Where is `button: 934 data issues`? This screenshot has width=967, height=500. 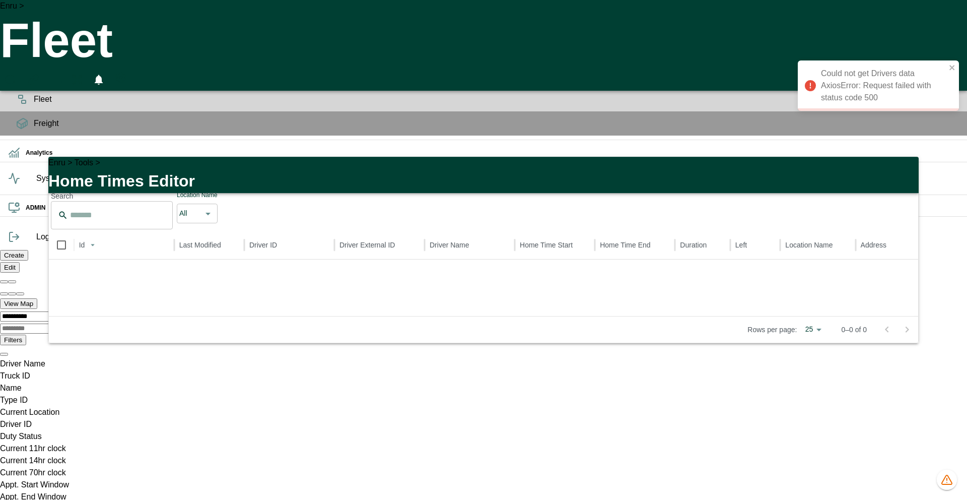 button: 934 data issues is located at coordinates (947, 479).